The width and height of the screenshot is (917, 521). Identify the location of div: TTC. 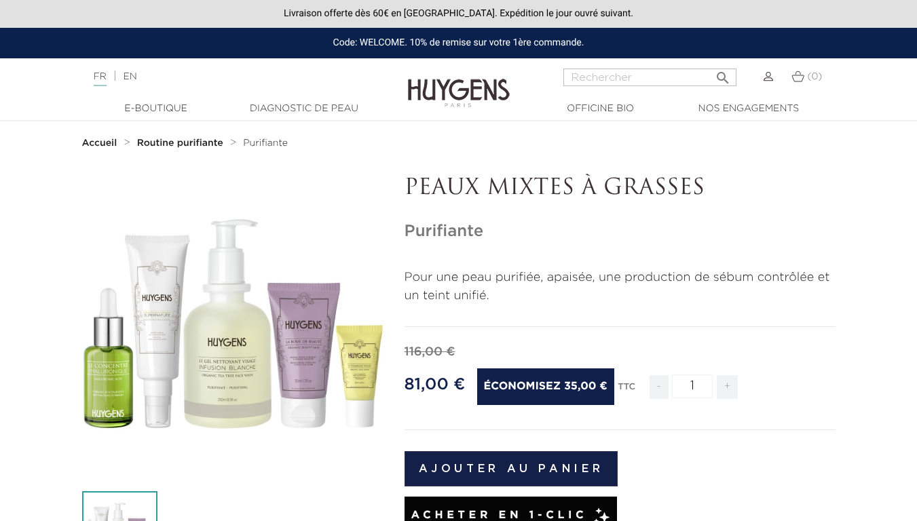
(626, 391).